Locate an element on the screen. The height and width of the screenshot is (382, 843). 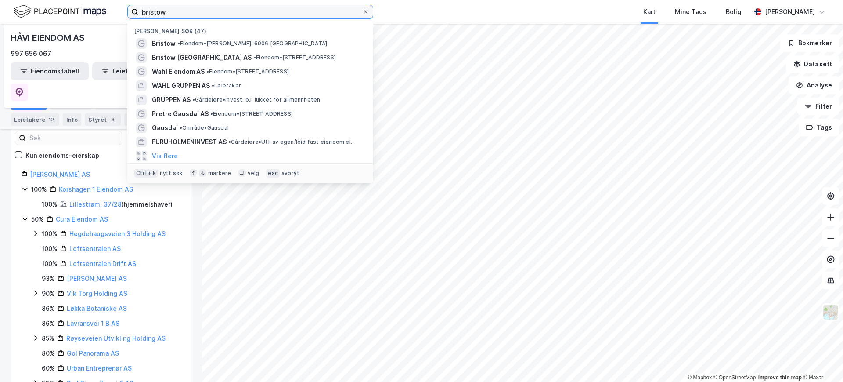
a: Lillestrøm, 37/28 is located at coordinates (95, 204).